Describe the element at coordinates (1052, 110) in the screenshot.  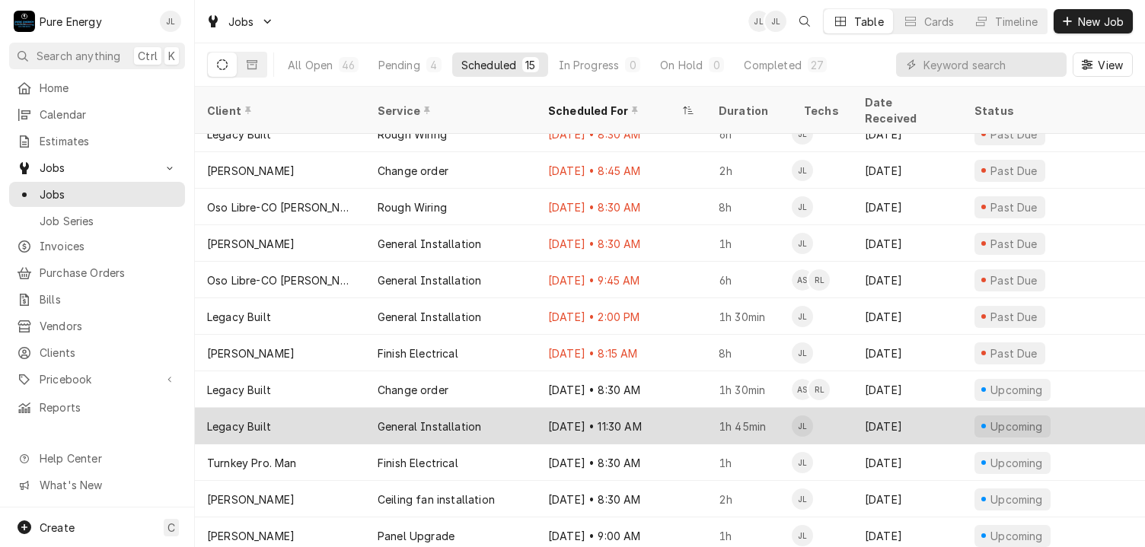
I see `div: Status` at that location.